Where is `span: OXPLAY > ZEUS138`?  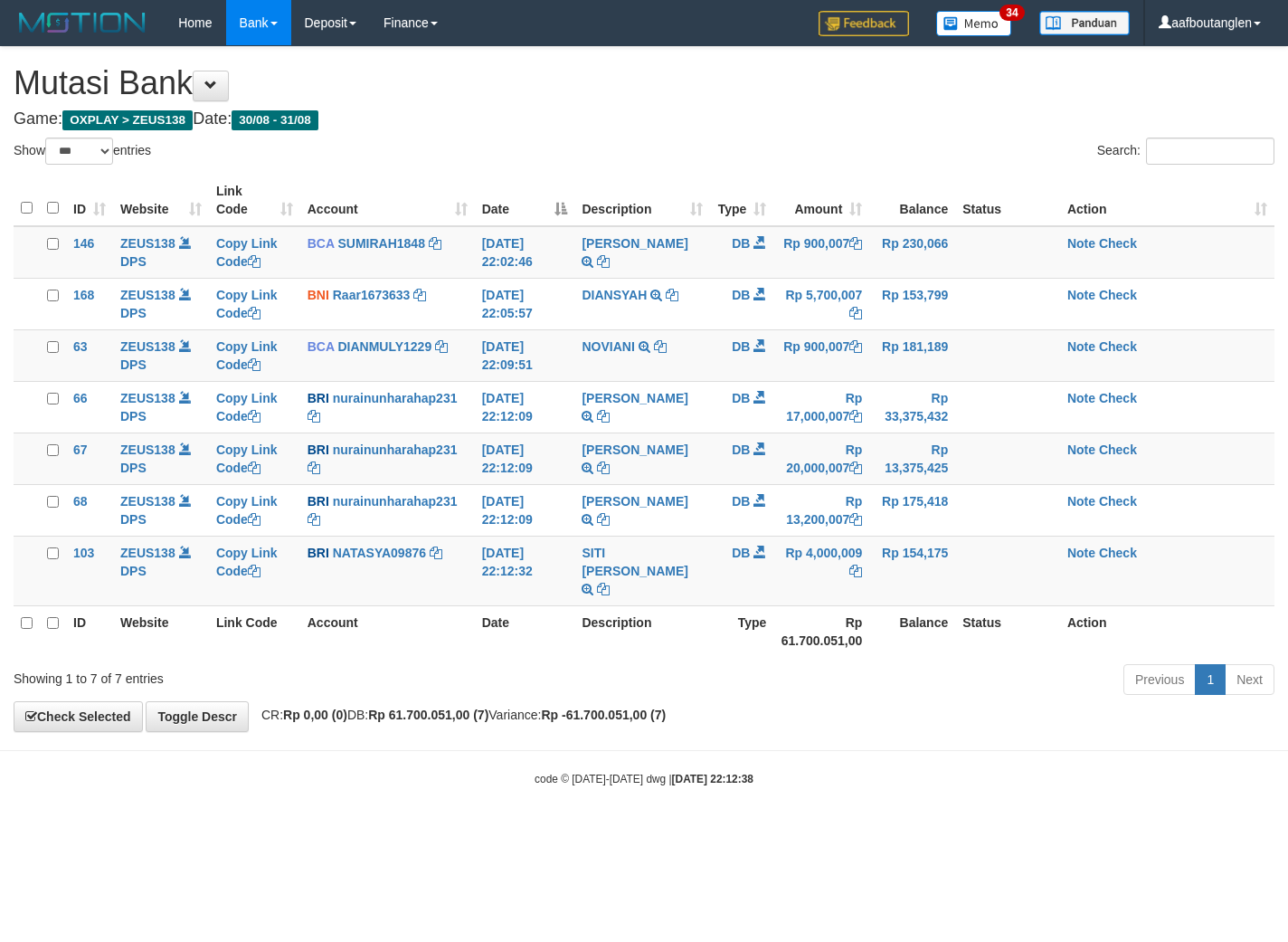 span: OXPLAY > ZEUS138 is located at coordinates (128, 120).